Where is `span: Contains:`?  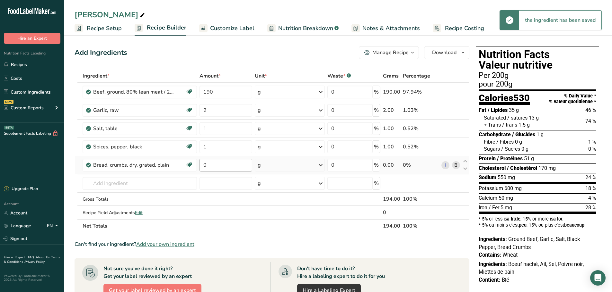
span: Contains: is located at coordinates (490, 255).